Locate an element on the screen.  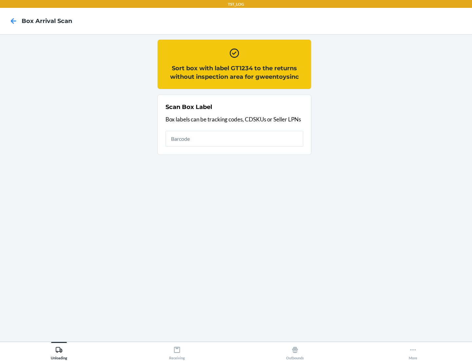
button: More is located at coordinates (413, 350).